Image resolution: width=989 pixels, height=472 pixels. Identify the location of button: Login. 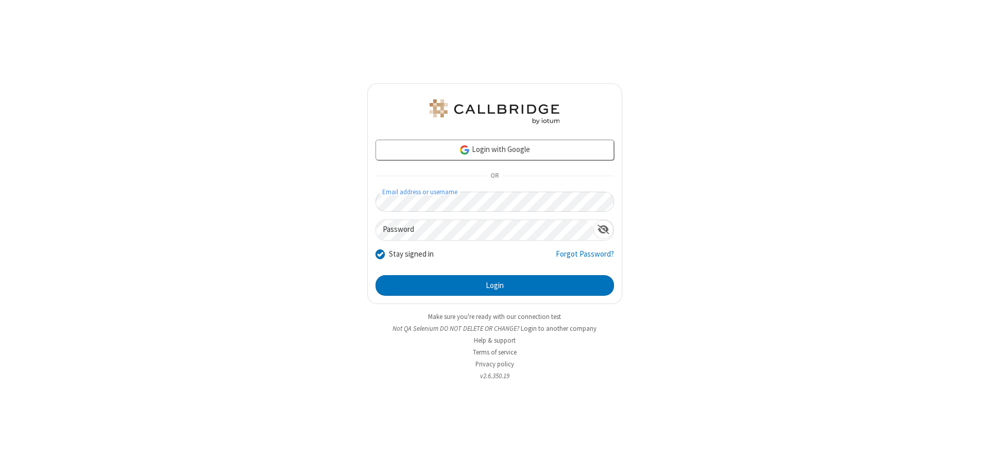
(495, 285).